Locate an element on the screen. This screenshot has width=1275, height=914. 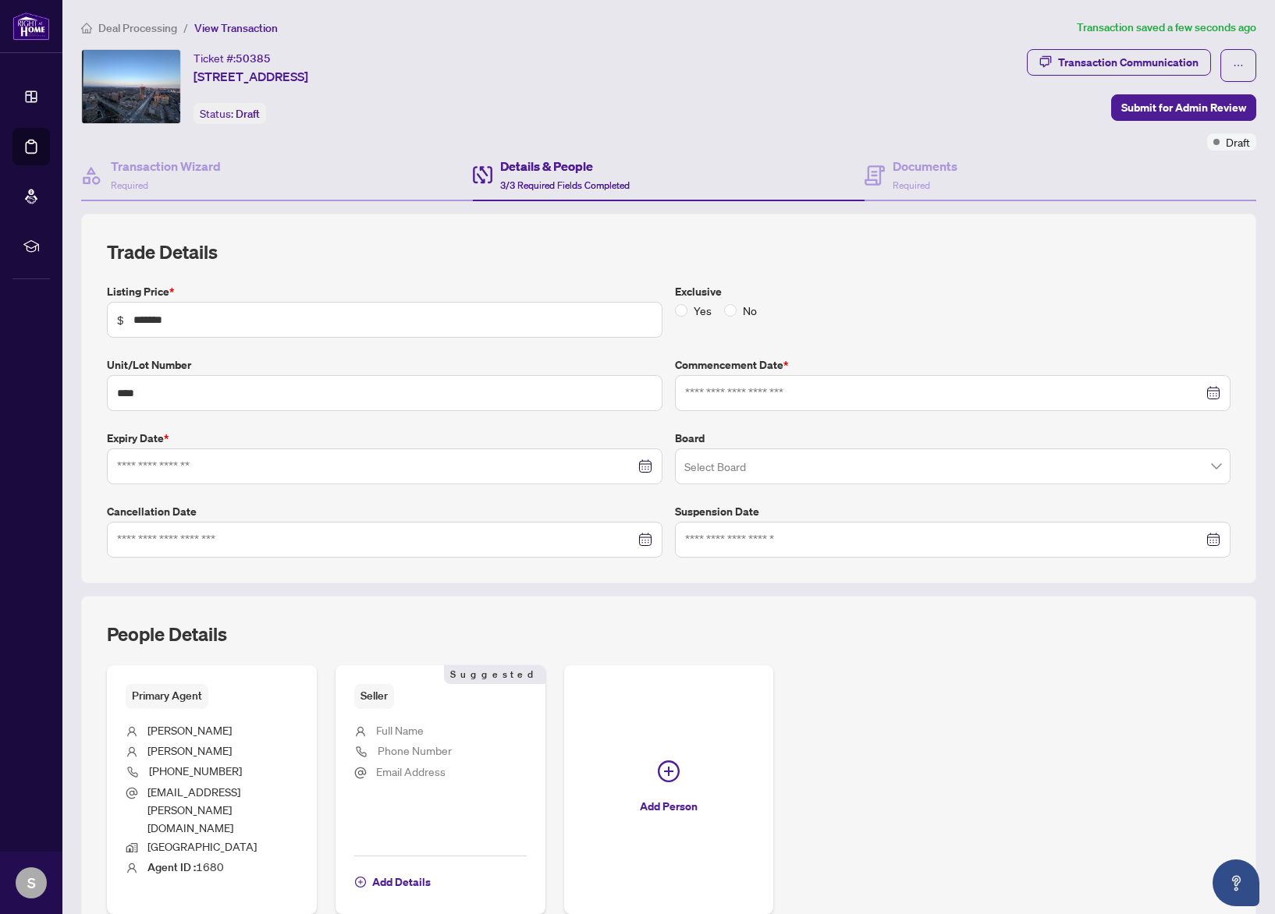
div: Ticket #: is located at coordinates (232, 58).